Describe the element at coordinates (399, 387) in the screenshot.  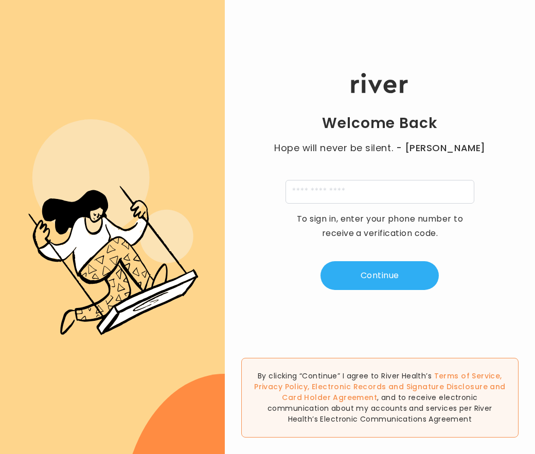
I see `a: Electronic Records and Signature Disclosure` at that location.